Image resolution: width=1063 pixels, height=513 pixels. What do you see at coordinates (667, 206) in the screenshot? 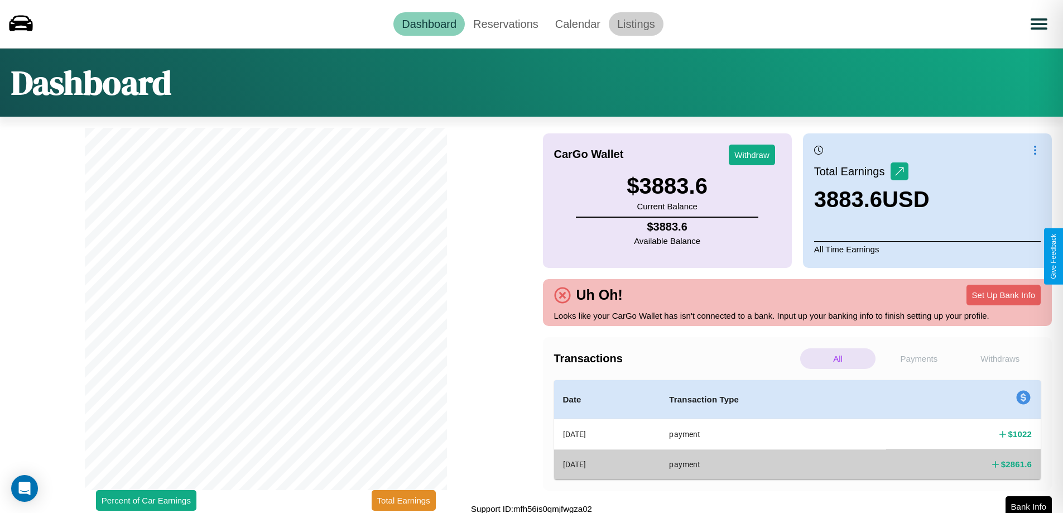
I see `p: Current Balance` at bounding box center [667, 206].